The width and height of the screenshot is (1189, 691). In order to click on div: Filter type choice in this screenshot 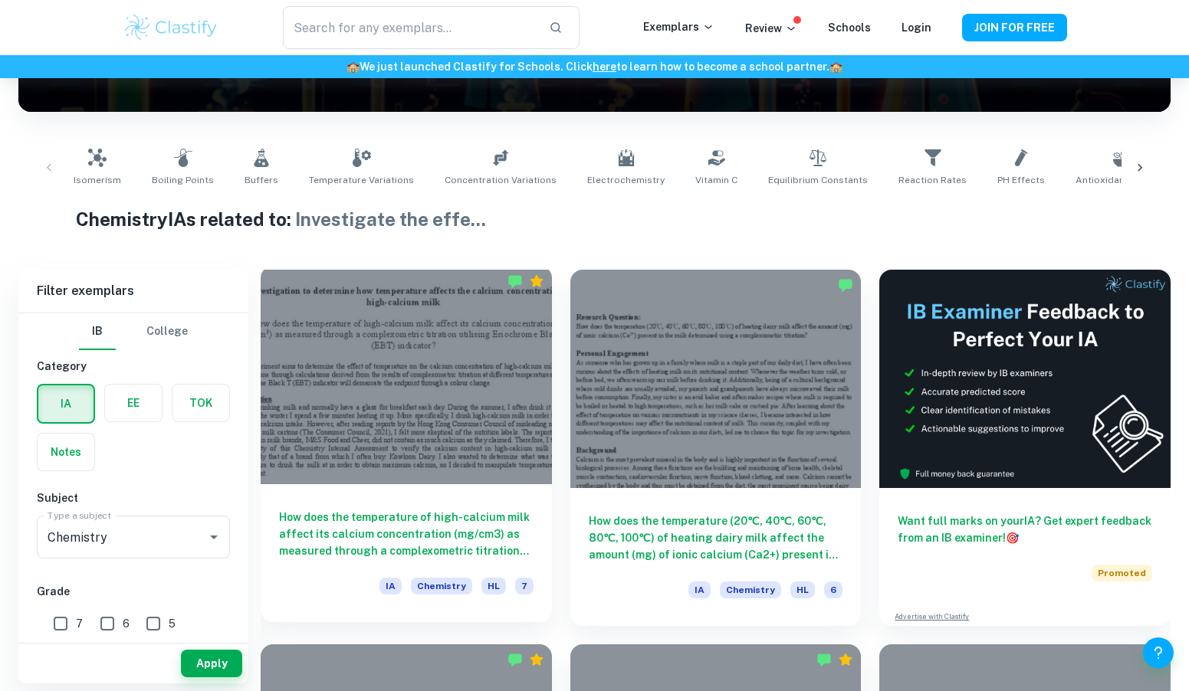, I will do `click(133, 332)`.